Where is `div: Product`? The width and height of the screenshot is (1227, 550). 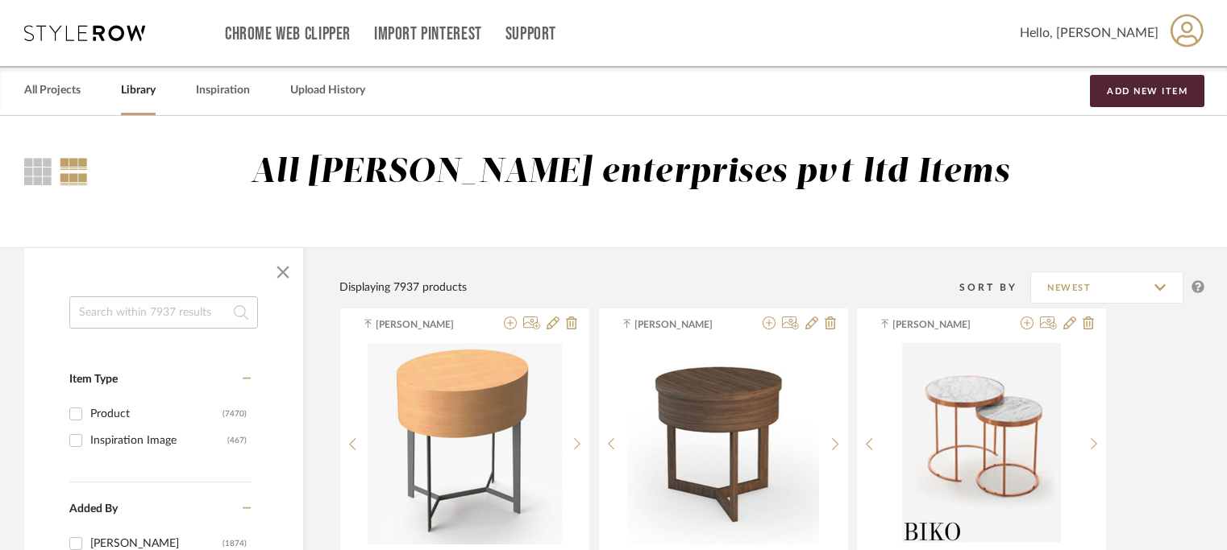 div: Product is located at coordinates (156, 414).